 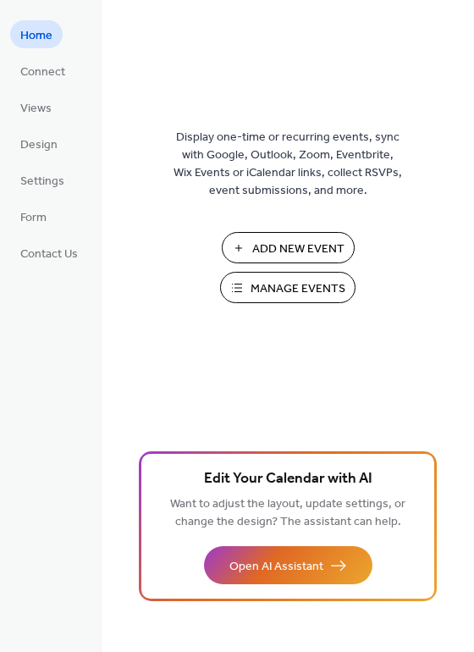 What do you see at coordinates (288, 287) in the screenshot?
I see `button: Manage Events` at bounding box center [288, 287].